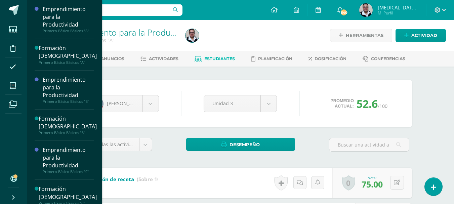  I want to click on a: Estudiantes, so click(215, 59).